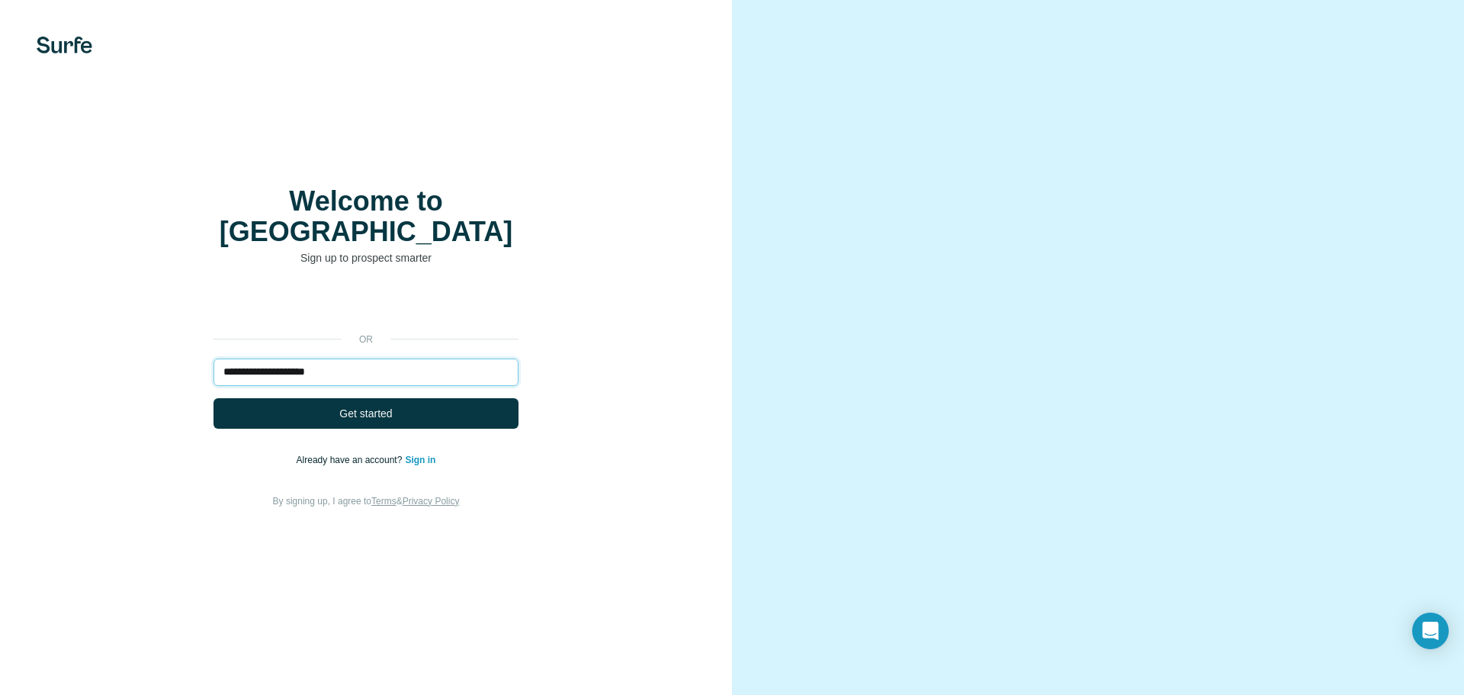 The height and width of the screenshot is (695, 1464). I want to click on a: Terms, so click(384, 501).